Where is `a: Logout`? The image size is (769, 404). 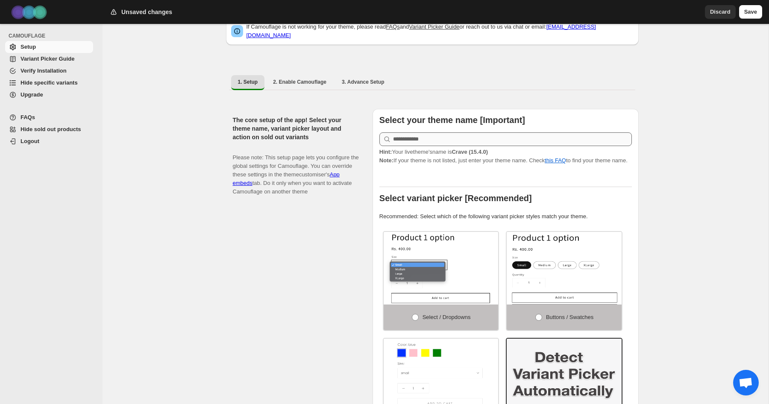 a: Logout is located at coordinates (49, 141).